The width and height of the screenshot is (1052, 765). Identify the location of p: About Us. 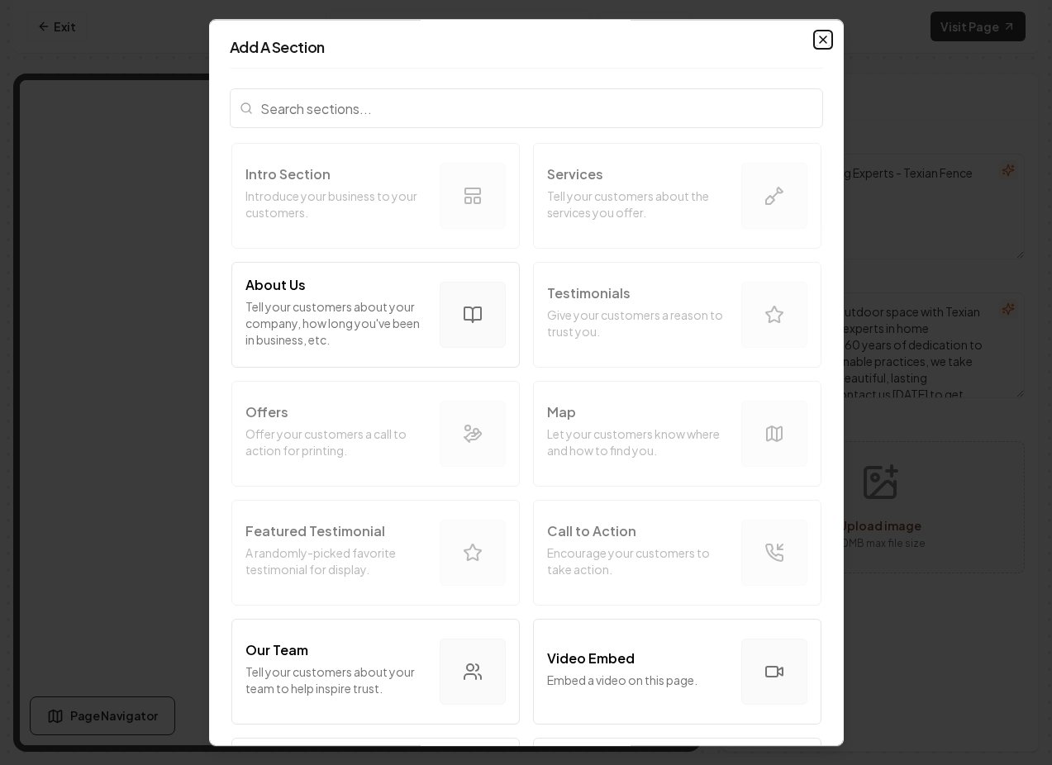
(275, 285).